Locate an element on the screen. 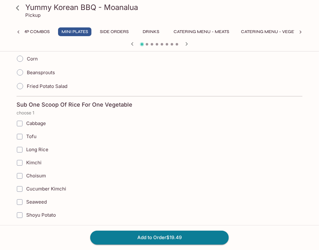 The height and width of the screenshot is (250, 319). button: Shrimp Combos is located at coordinates (31, 32).